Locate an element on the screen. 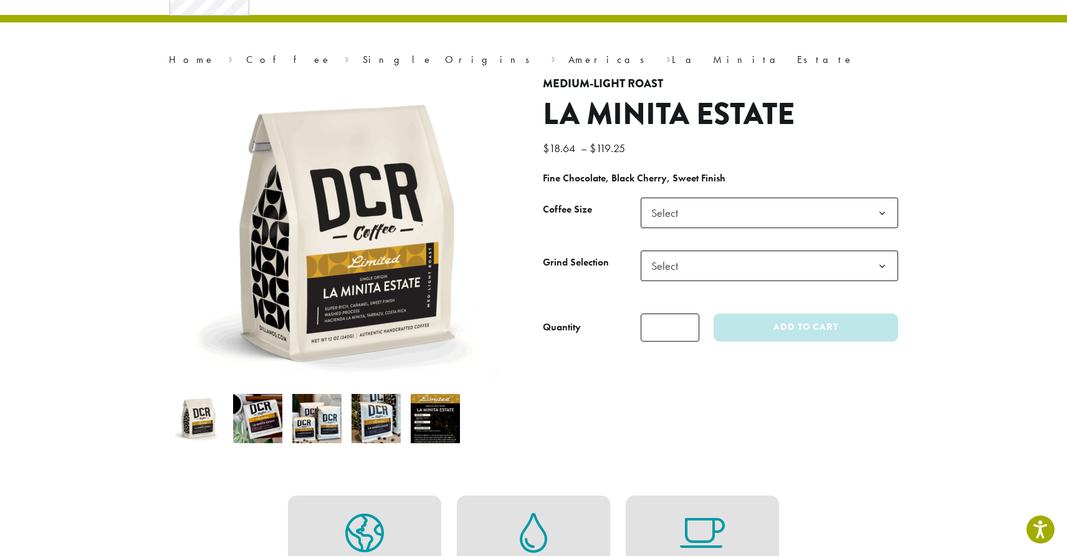 The height and width of the screenshot is (556, 1067). label: Grind Selection is located at coordinates (592, 262).